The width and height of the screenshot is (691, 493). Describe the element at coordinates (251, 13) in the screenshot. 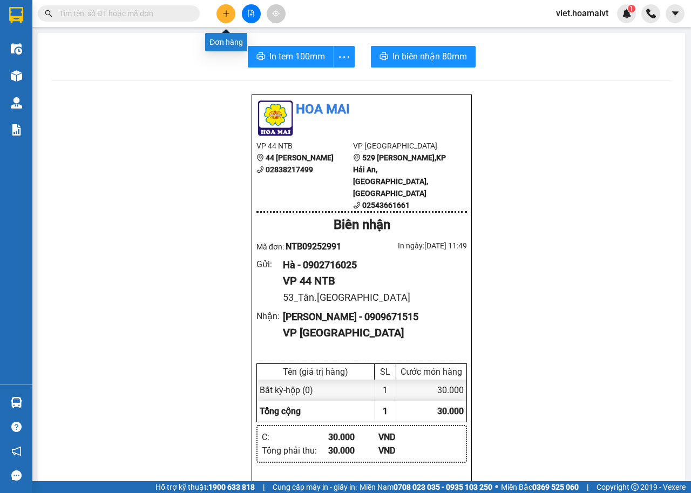

I see `button: file-add` at that location.